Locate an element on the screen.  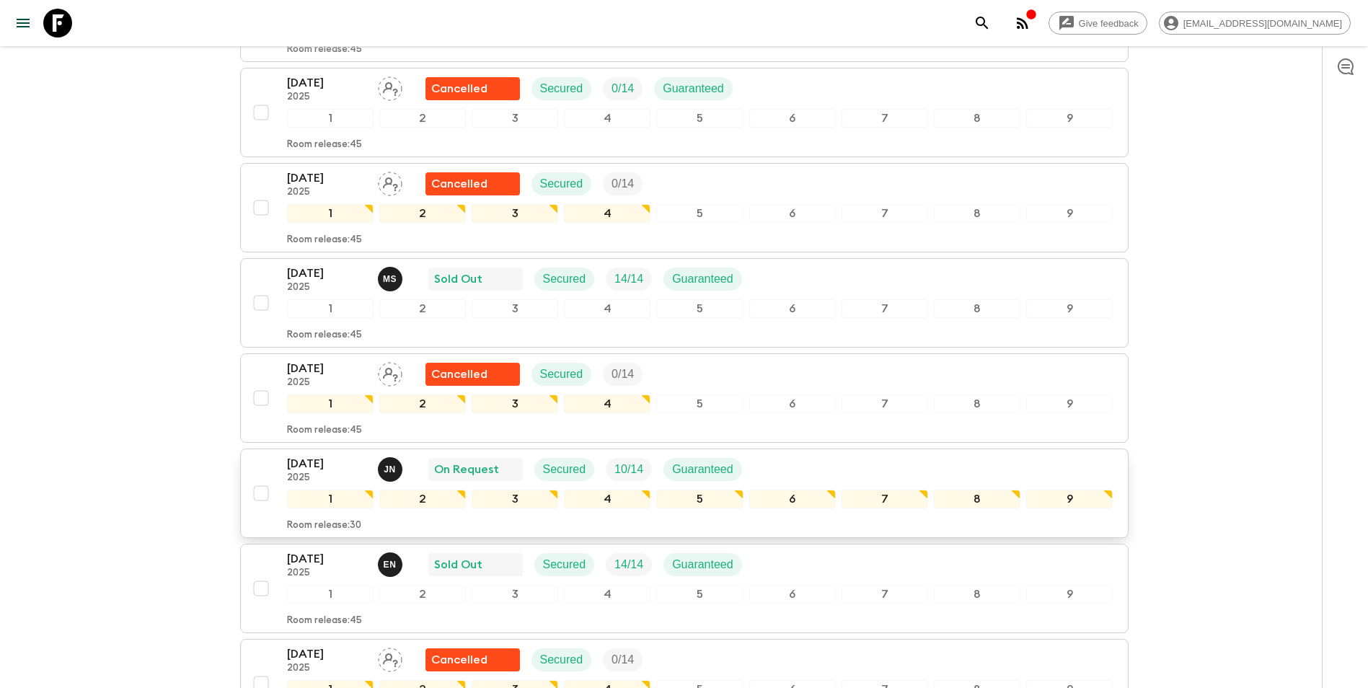
p: E N is located at coordinates (390, 564).